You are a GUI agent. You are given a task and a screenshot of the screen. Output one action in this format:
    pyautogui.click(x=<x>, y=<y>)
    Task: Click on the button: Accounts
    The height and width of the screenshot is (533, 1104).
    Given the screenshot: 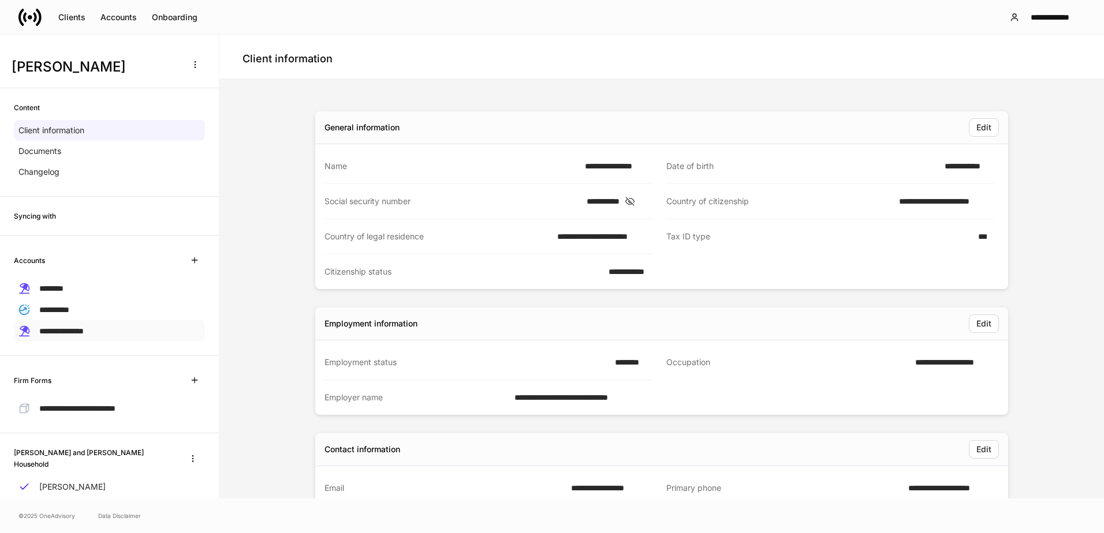 What is the action you would take?
    pyautogui.click(x=118, y=17)
    